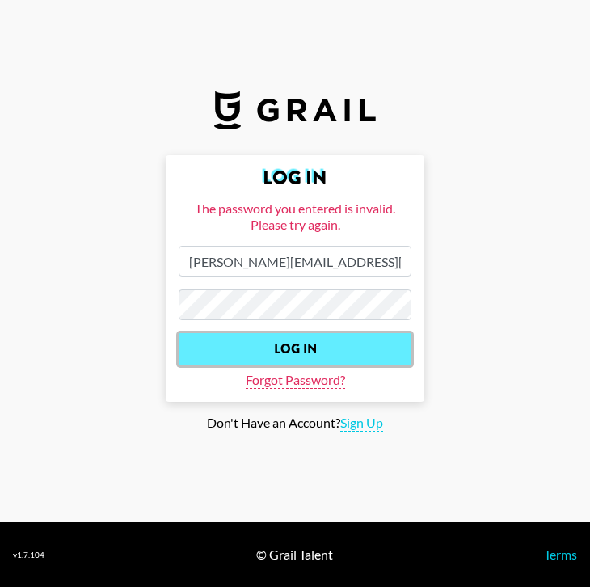 The image size is (590, 587). Describe the element at coordinates (561, 554) in the screenshot. I see `a: Terms` at that location.